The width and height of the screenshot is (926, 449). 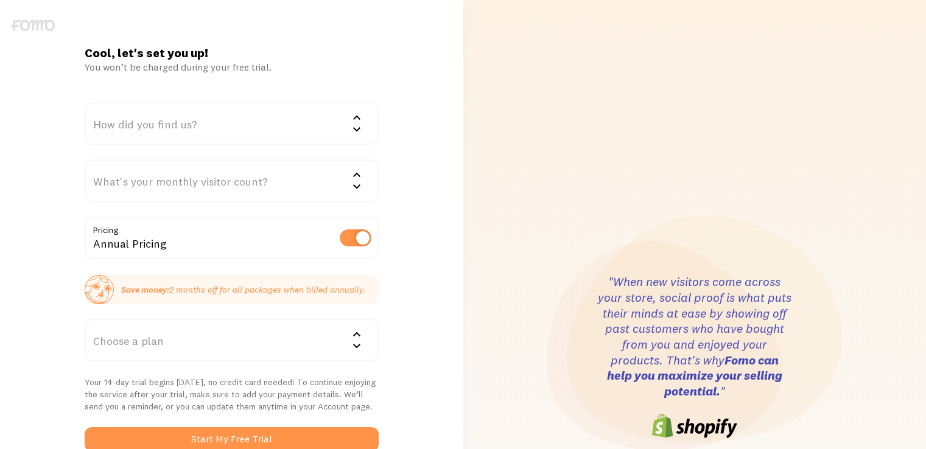 I want to click on div: Choose a plan, so click(x=231, y=340).